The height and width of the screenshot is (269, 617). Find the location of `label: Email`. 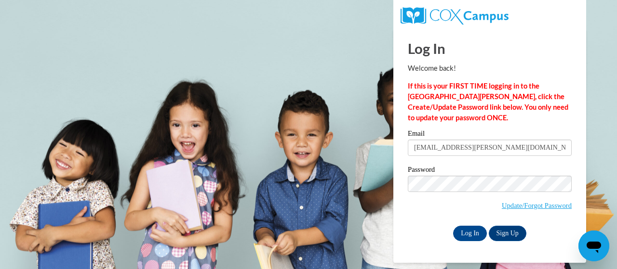

label: Email is located at coordinates (489, 135).